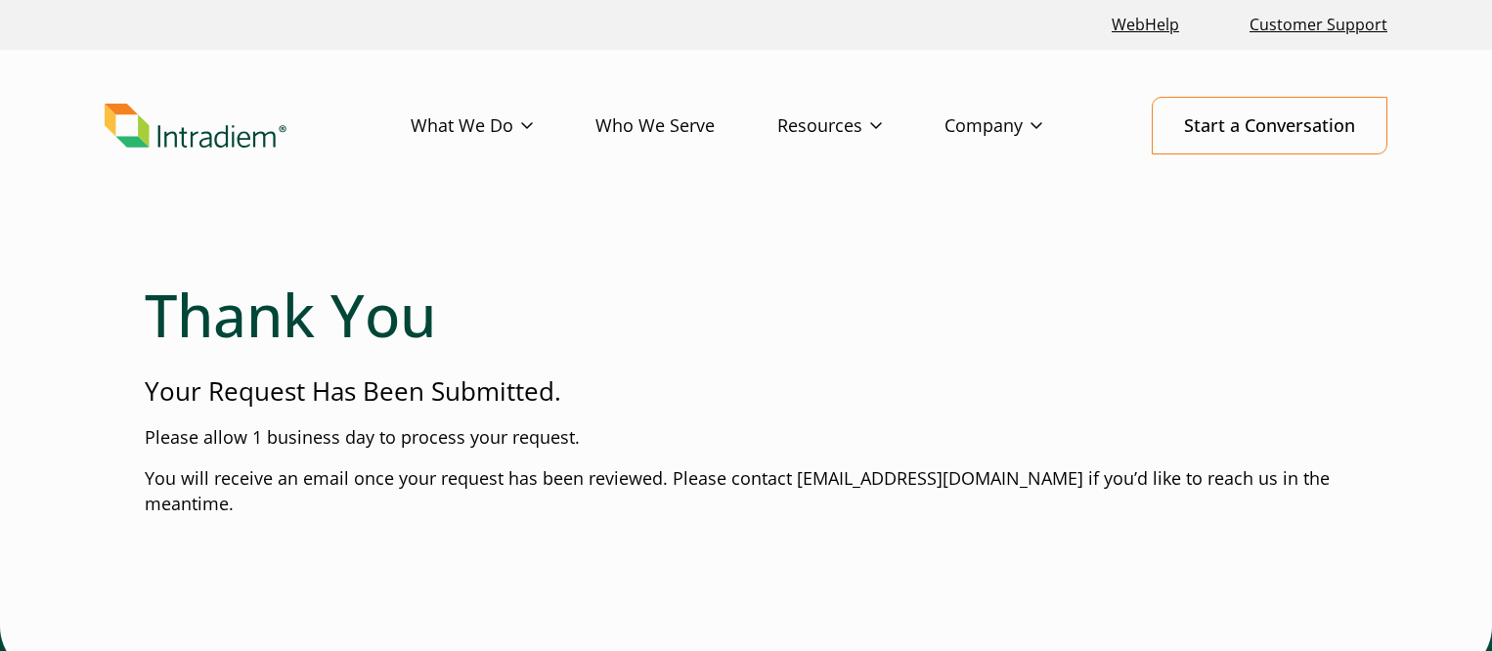 Image resolution: width=1492 pixels, height=651 pixels. I want to click on a: Start a Conversation, so click(1269, 125).